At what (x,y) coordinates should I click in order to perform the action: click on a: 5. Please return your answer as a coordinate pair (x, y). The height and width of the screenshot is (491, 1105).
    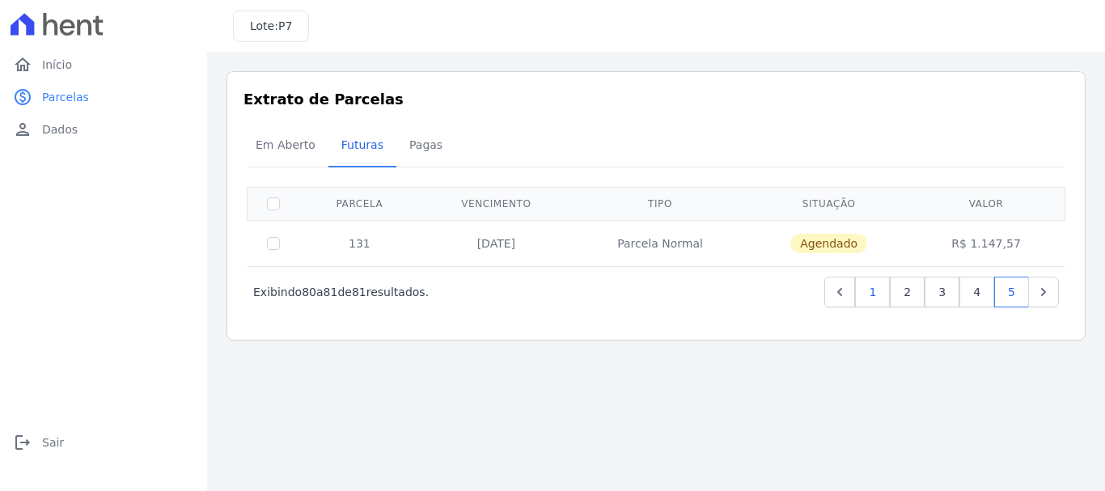
    Looking at the image, I should click on (1011, 292).